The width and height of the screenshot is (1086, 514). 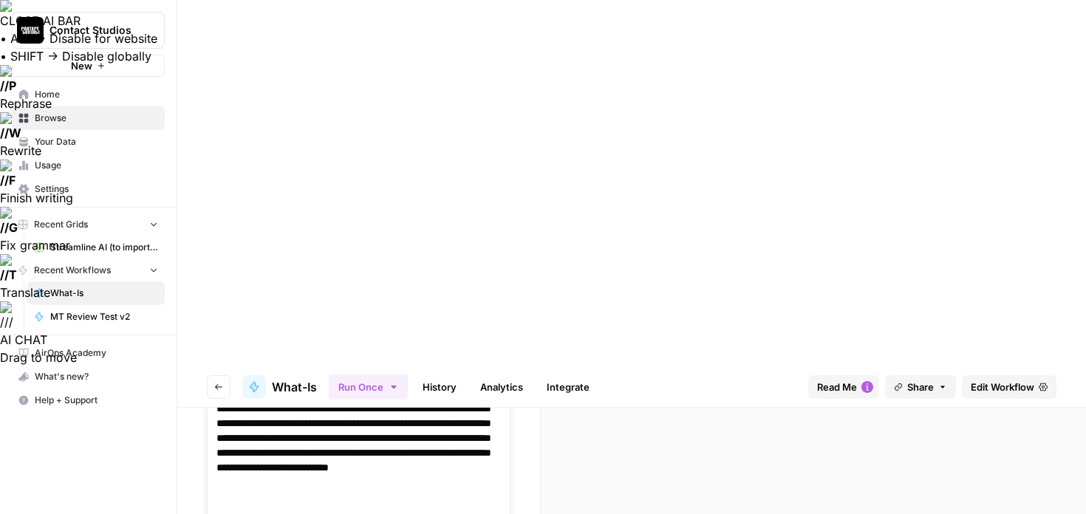 I want to click on div: What's new?, so click(x=88, y=377).